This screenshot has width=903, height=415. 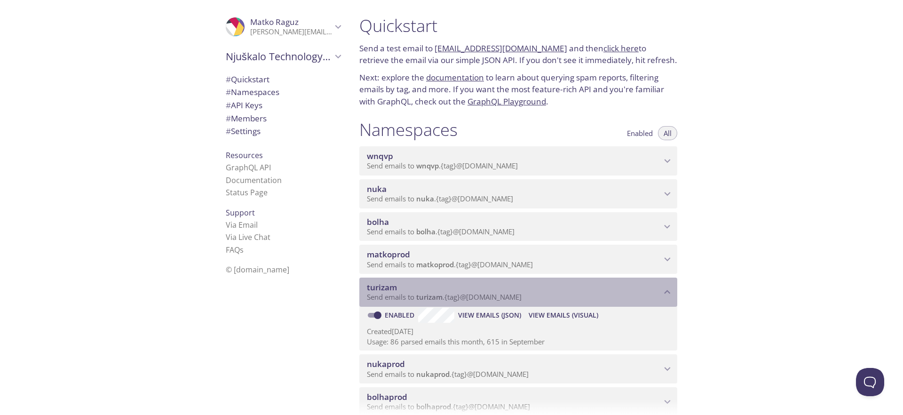 What do you see at coordinates (283, 105) in the screenshot?
I see `div: API Keys` at bounding box center [283, 105].